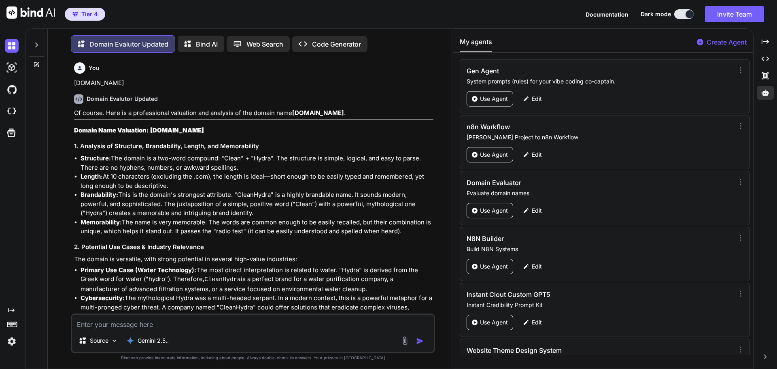  Describe the element at coordinates (476, 45) in the screenshot. I see `button: My agents` at that location.